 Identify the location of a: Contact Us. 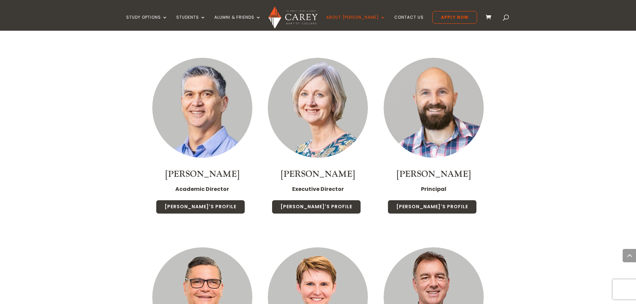
(409, 23).